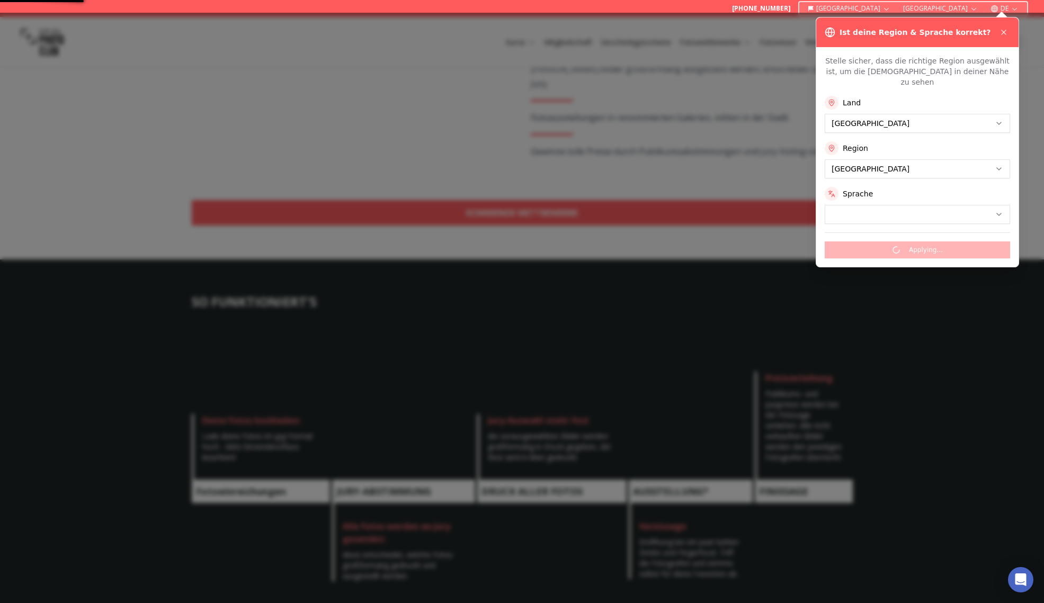 This screenshot has width=1044, height=603. What do you see at coordinates (1004, 8) in the screenshot?
I see `button: DE` at bounding box center [1004, 8].